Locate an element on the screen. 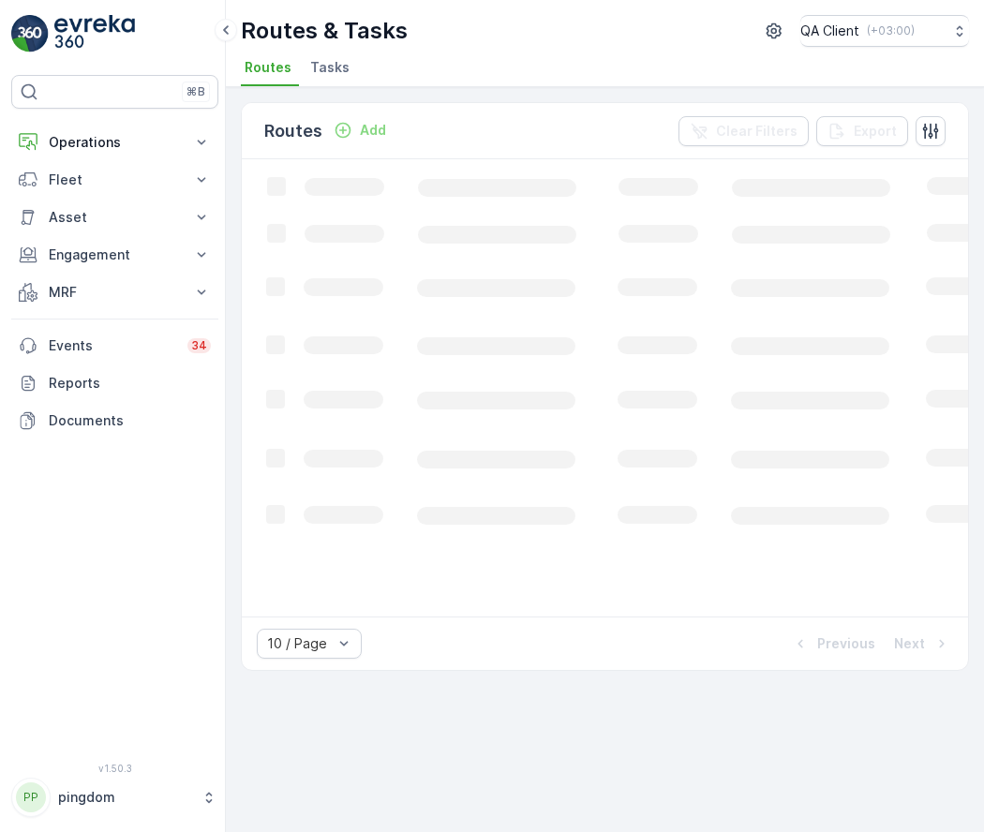 Image resolution: width=984 pixels, height=832 pixels. p: Routes is located at coordinates (293, 131).